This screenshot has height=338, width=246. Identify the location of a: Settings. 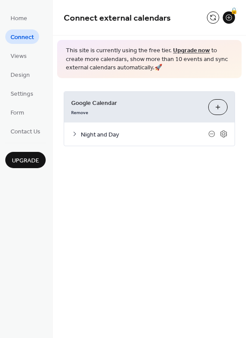
(22, 93).